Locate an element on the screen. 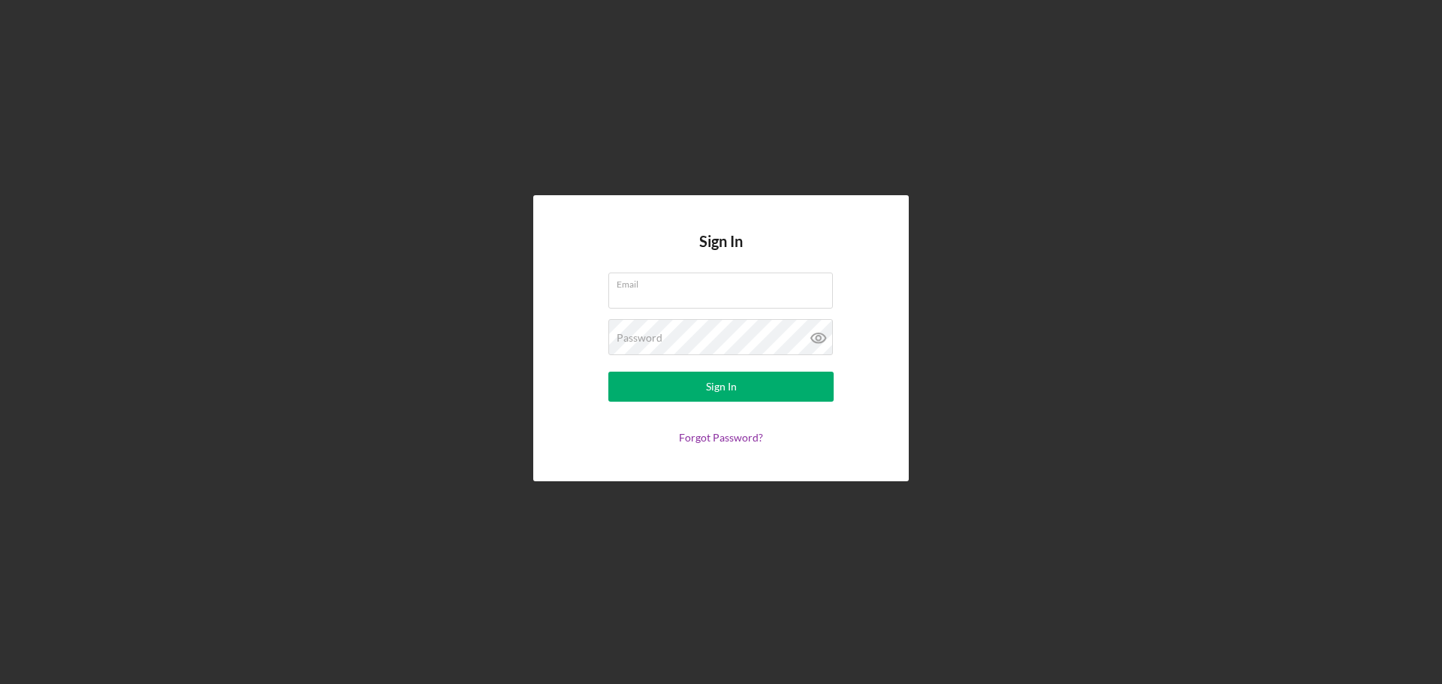 This screenshot has width=1442, height=684. label: Password is located at coordinates (639, 338).